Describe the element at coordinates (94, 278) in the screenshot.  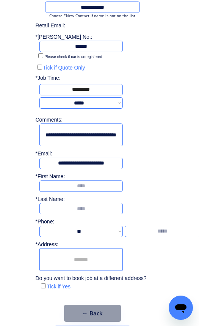
I see `div: Do you want to book job at a different address?` at that location.